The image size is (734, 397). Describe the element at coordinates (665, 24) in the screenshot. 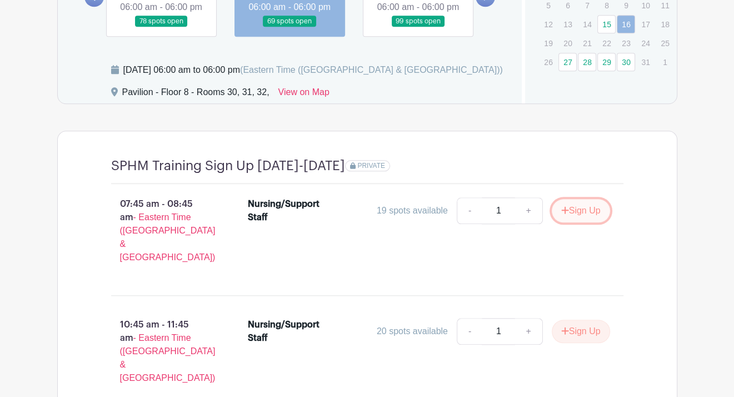

I see `p: 18` at that location.